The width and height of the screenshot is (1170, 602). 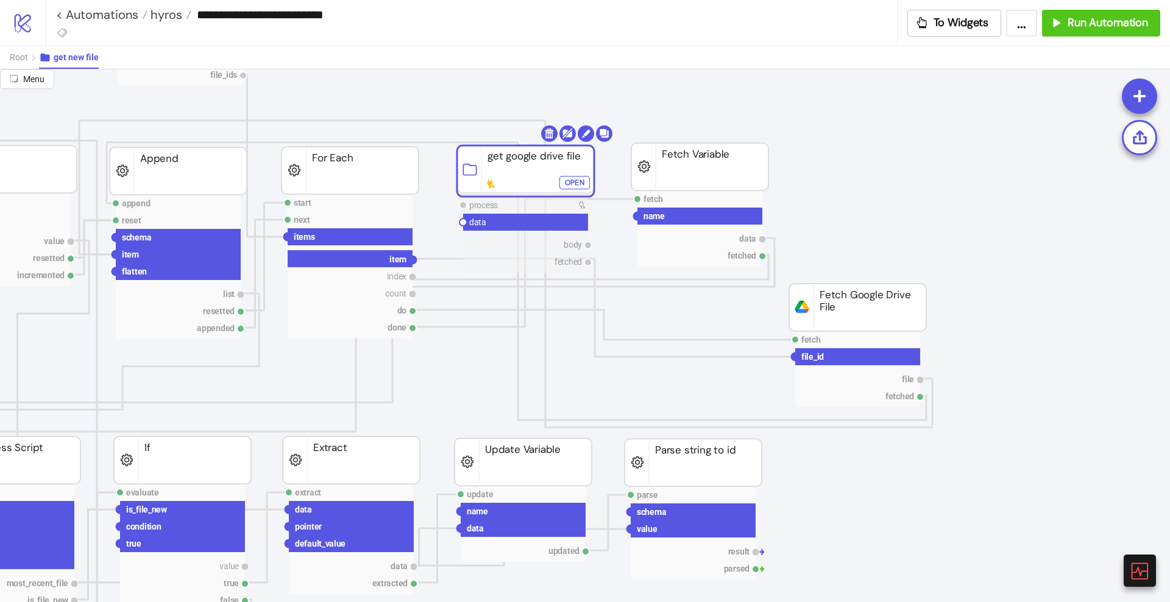 I want to click on text: pointer, so click(x=308, y=527).